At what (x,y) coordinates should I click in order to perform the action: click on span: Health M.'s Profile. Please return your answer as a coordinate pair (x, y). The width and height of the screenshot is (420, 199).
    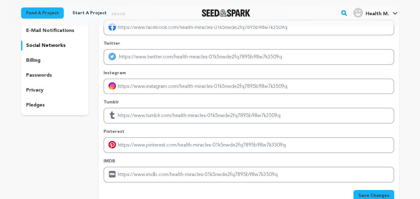
    Looking at the image, I should click on (376, 13).